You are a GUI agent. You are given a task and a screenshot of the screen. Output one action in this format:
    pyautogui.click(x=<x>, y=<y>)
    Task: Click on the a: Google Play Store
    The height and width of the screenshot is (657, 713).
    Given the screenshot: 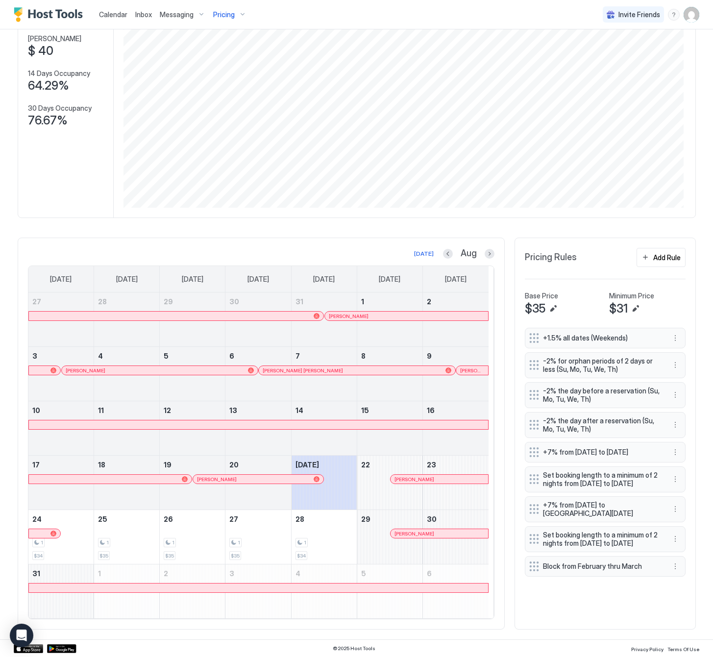 What is the action you would take?
    pyautogui.click(x=62, y=649)
    